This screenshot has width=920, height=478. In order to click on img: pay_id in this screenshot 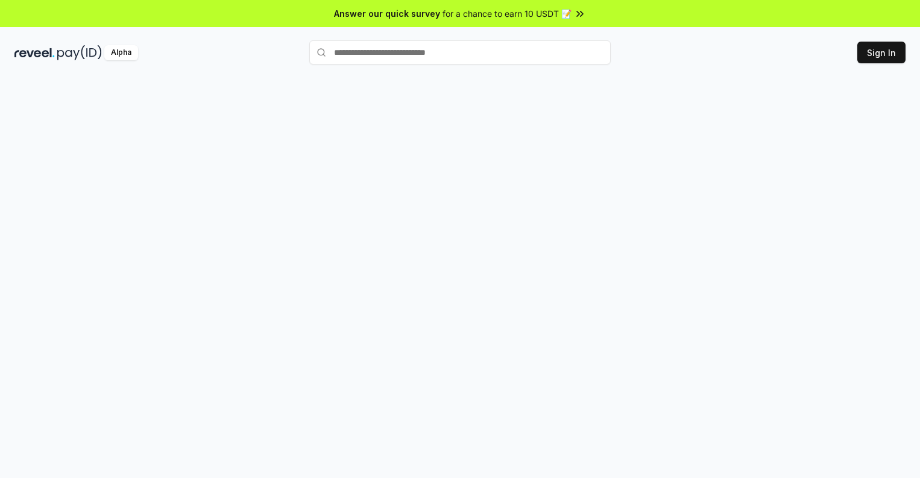, I will do `click(80, 52)`.